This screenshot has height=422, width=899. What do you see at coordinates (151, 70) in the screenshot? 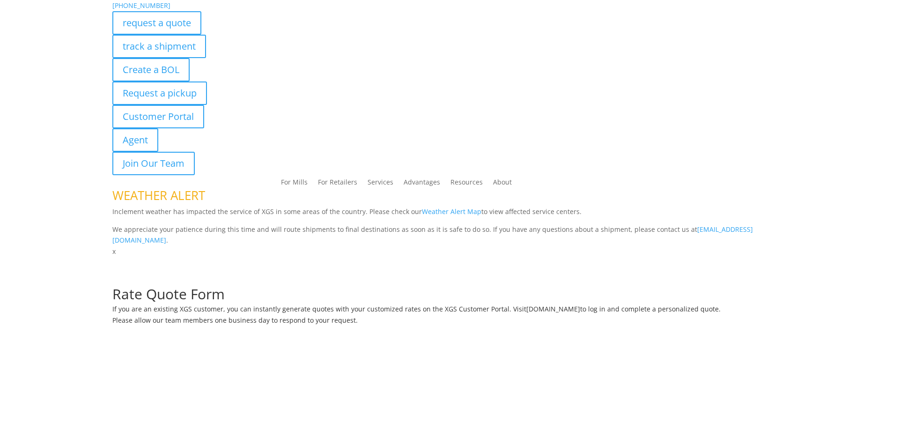
I see `a: Create a BOL` at bounding box center [151, 70].